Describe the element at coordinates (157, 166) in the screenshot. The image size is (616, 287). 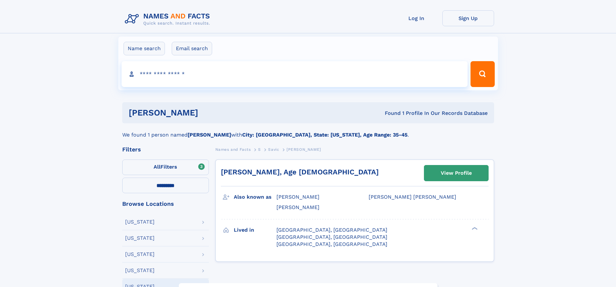
I see `span: All` at that location.